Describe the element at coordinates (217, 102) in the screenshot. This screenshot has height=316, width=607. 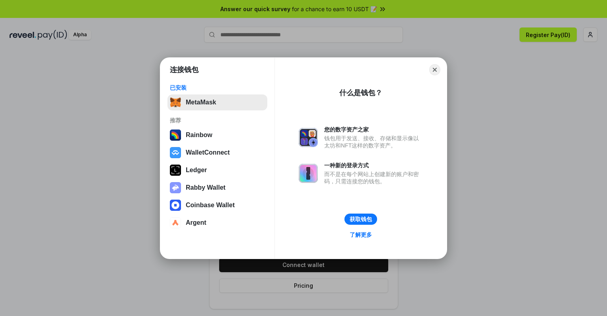
I see `button: MetaMask` at that location.